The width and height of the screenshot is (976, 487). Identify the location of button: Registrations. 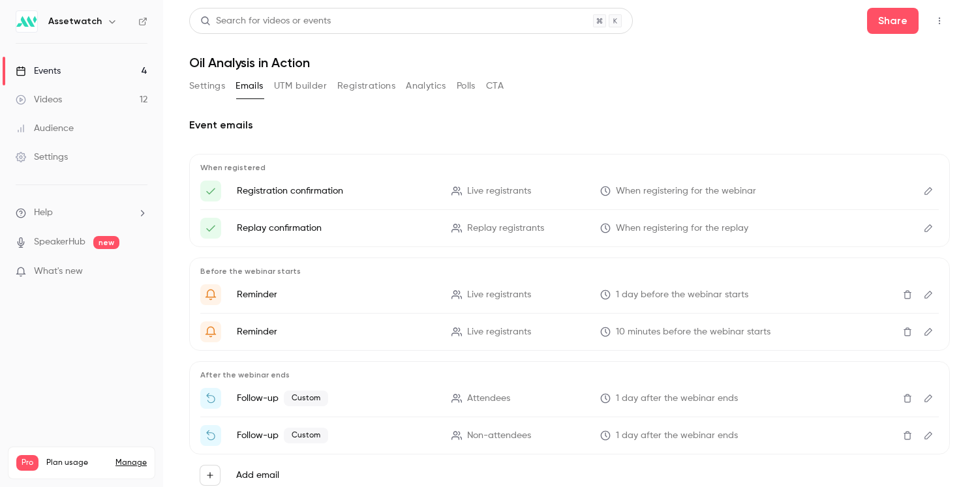
(366, 86).